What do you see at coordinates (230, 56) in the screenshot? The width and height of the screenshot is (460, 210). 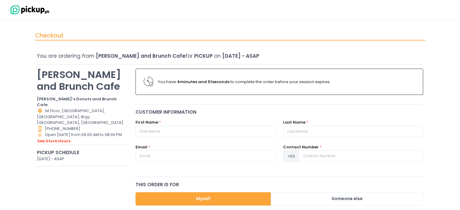 I see `div: You are ordering from for on` at bounding box center [230, 56].